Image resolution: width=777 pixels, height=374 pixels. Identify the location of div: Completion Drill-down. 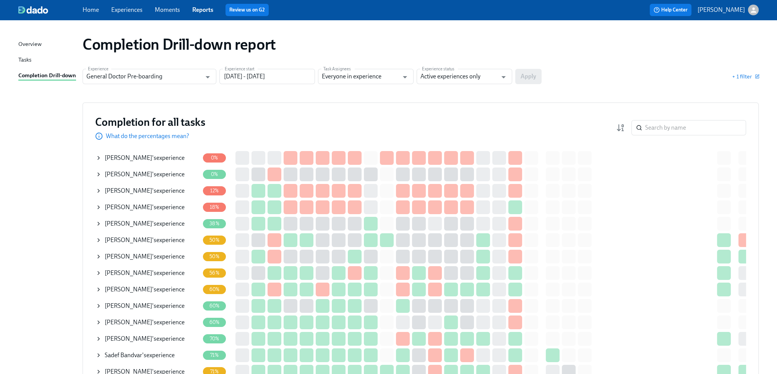
(47, 76).